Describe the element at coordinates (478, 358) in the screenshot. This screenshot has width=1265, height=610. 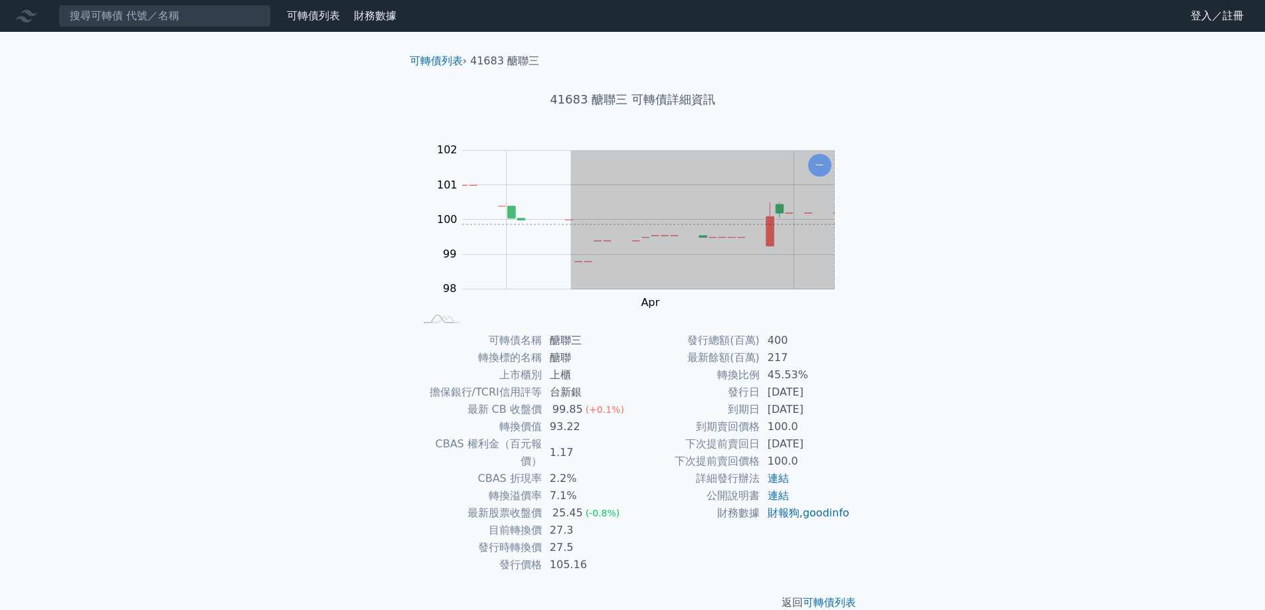
I see `td: 轉換標的名稱` at that location.